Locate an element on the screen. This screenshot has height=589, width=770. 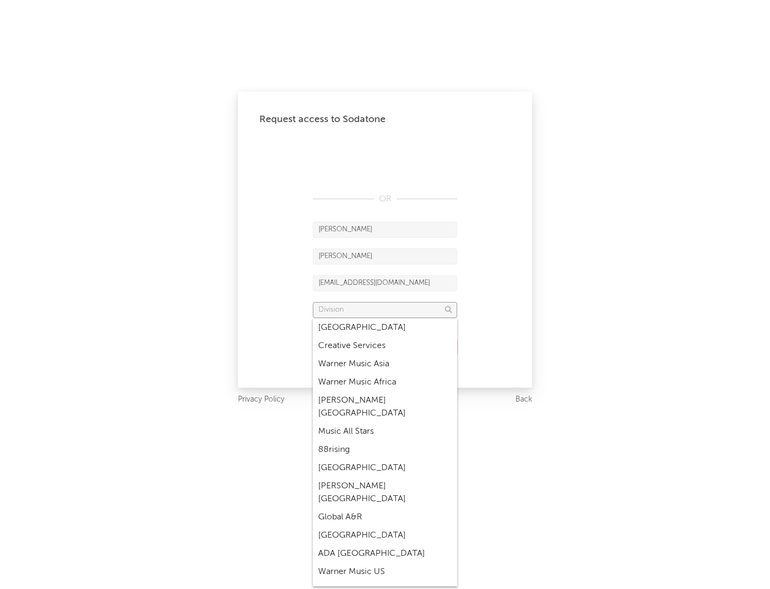
div: Warner Music US is located at coordinates (385, 571).